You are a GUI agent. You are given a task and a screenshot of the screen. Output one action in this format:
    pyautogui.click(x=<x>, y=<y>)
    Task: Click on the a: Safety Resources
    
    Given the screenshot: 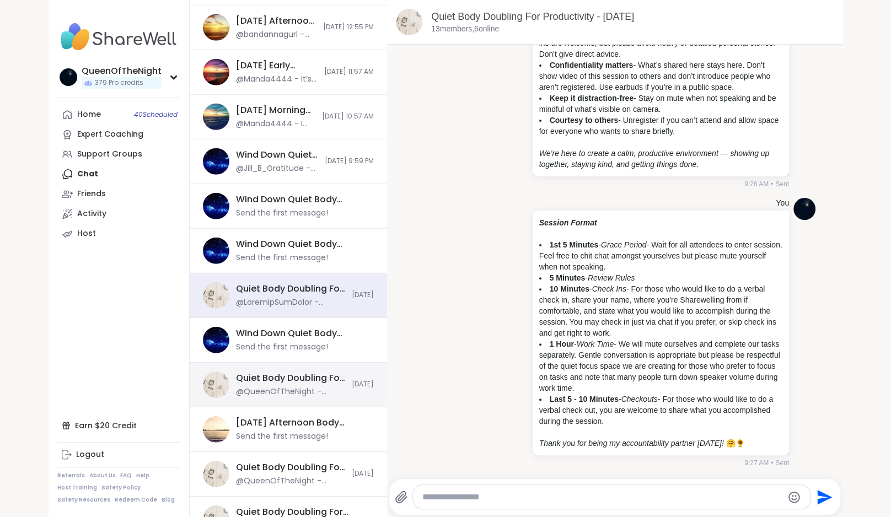 What is the action you would take?
    pyautogui.click(x=84, y=500)
    